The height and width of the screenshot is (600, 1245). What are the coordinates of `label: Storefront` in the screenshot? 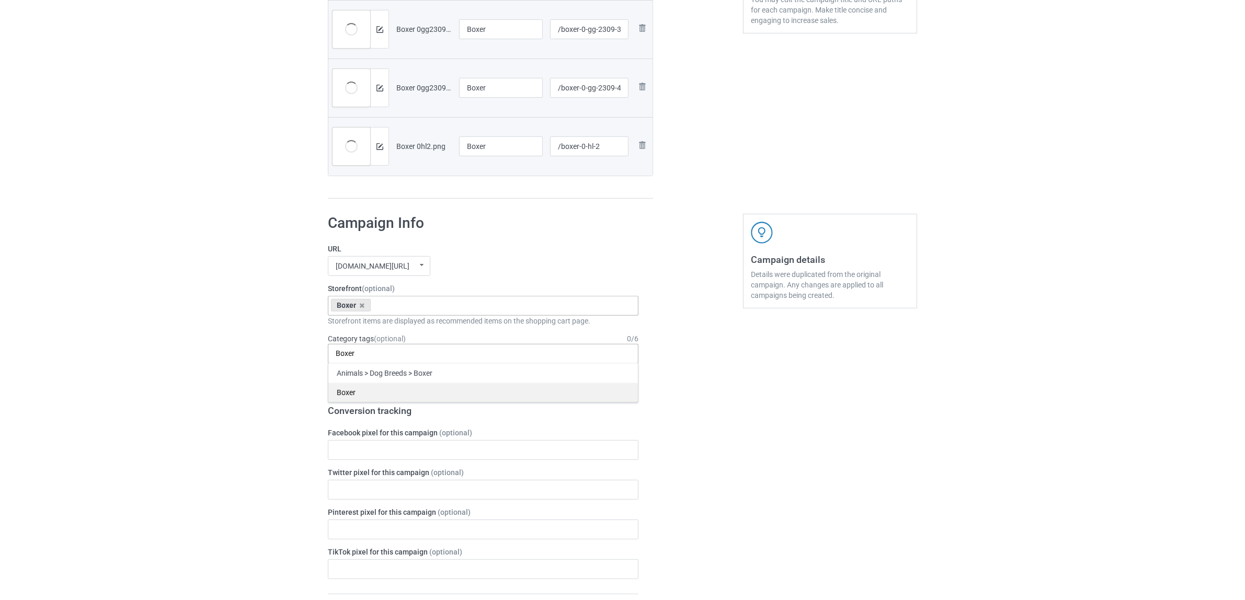 It's located at (483, 289).